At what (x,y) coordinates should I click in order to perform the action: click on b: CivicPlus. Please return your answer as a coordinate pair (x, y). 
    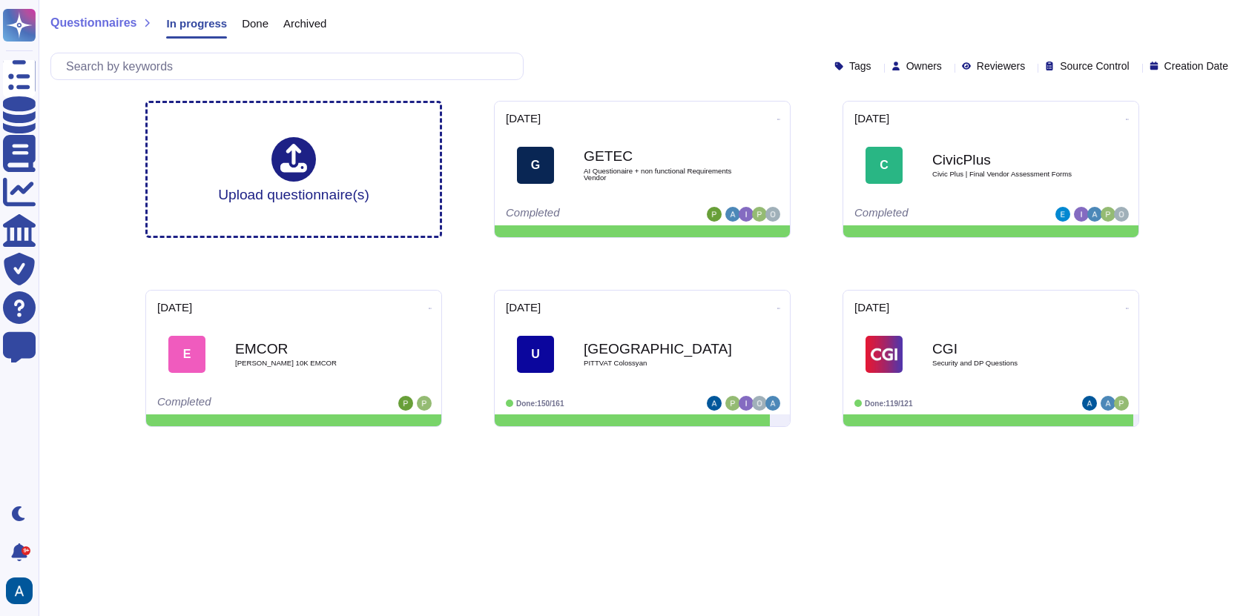
    Looking at the image, I should click on (1007, 159).